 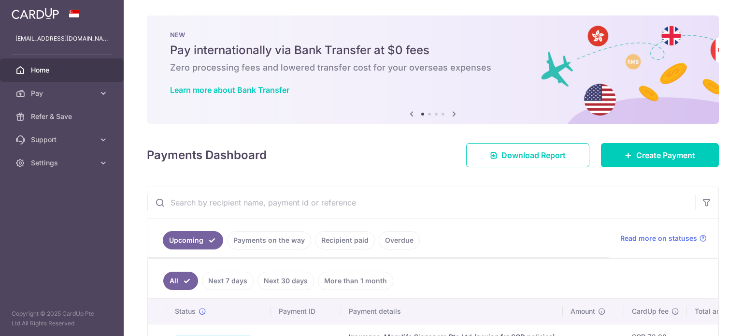 What do you see at coordinates (63, 163) in the screenshot?
I see `span: Settings` at bounding box center [63, 163].